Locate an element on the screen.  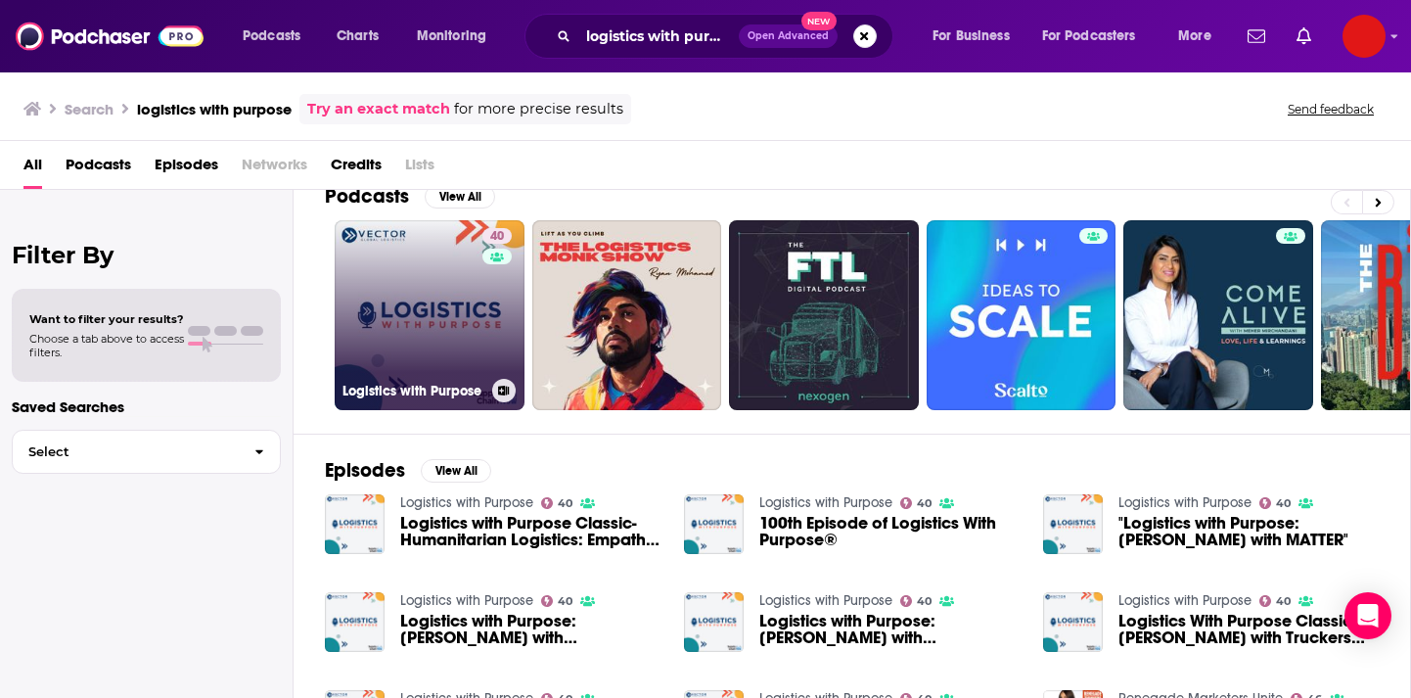
img: 100th Episode of Logistics With Purpose® is located at coordinates (714, 524).